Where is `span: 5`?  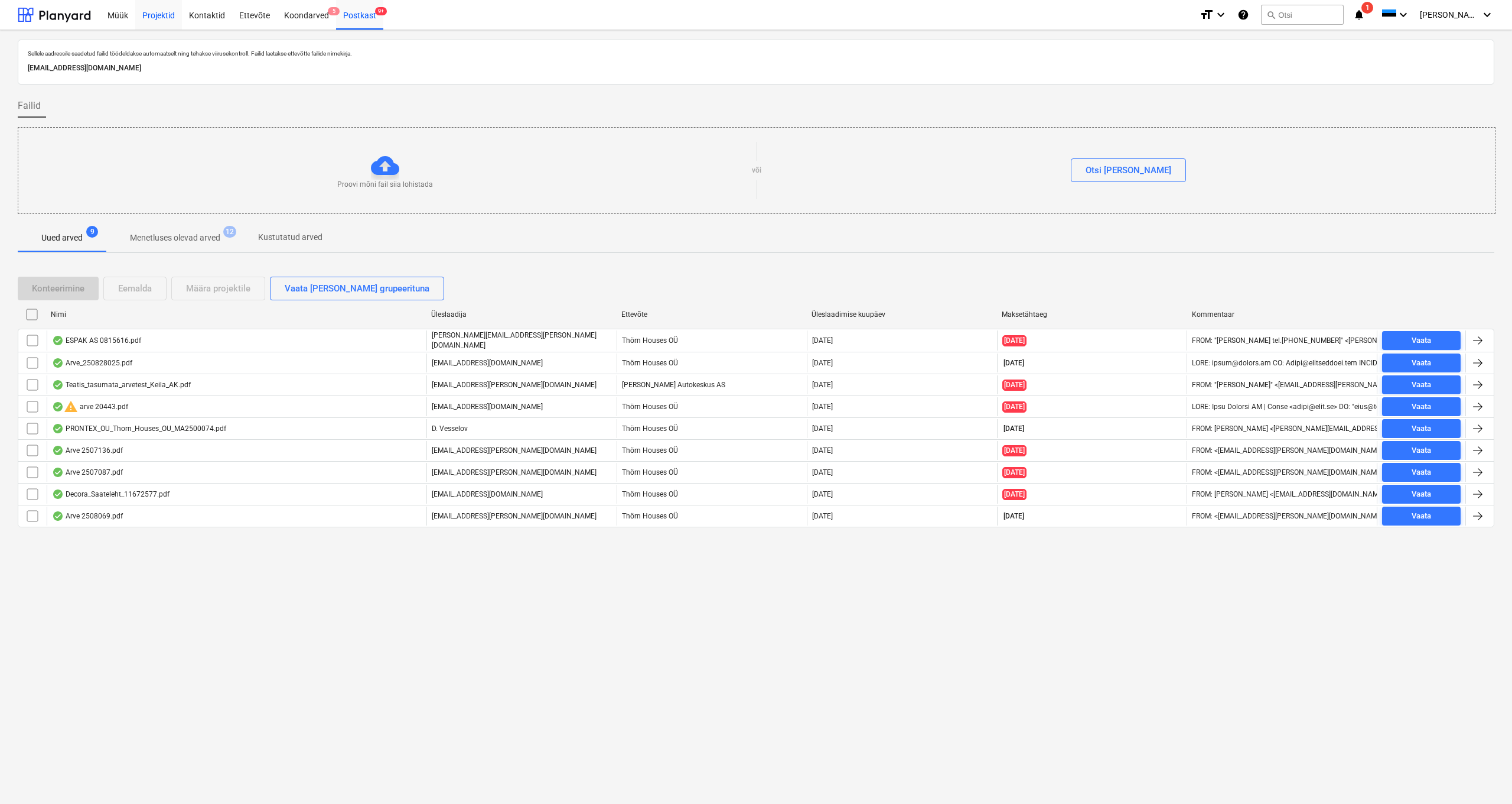
span: 5 is located at coordinates (334, 11).